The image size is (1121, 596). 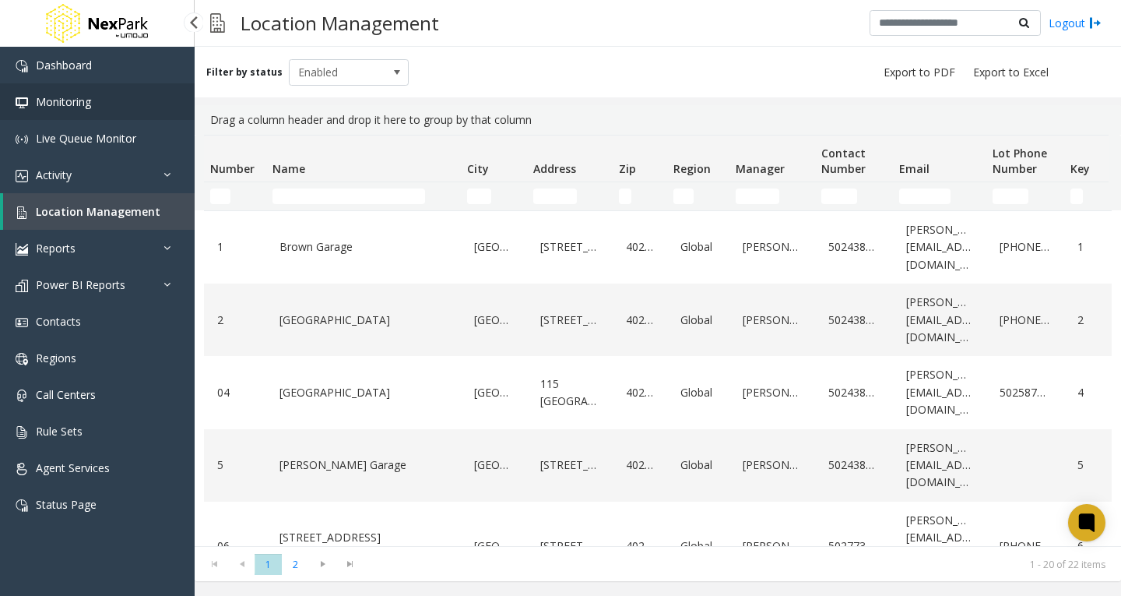 I want to click on span: Rule Sets, so click(x=59, y=431).